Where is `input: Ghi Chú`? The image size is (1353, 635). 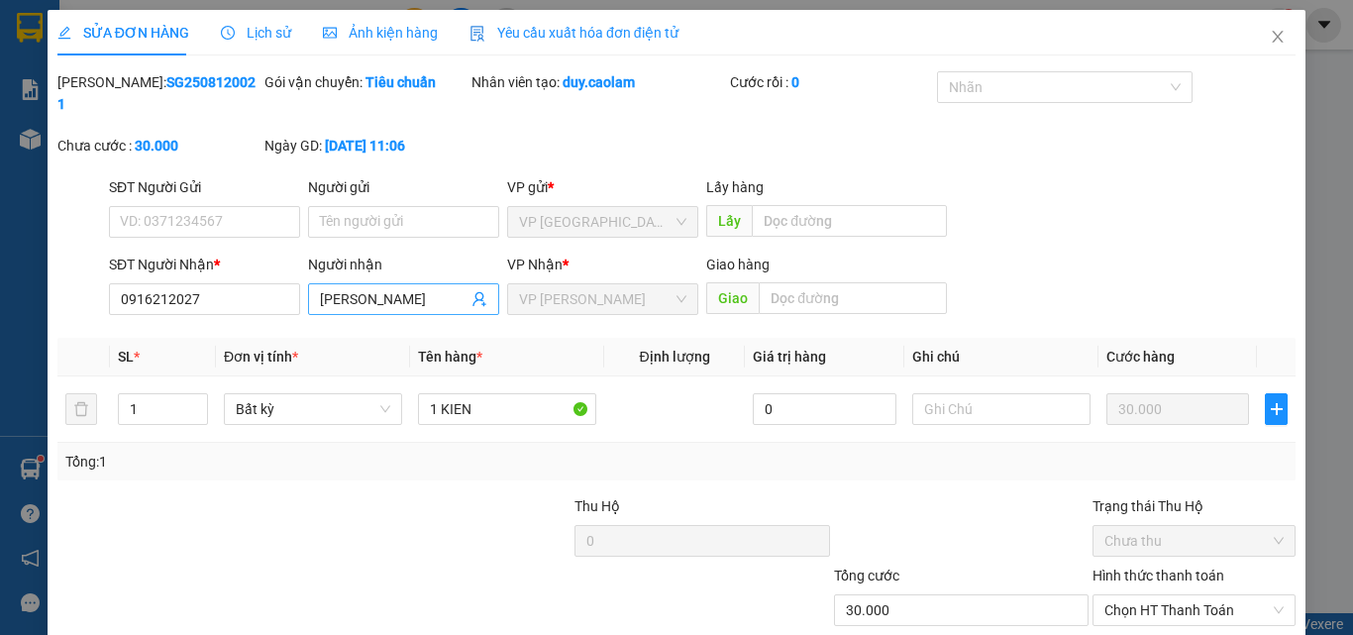
input: Ghi Chú is located at coordinates (1001, 409).